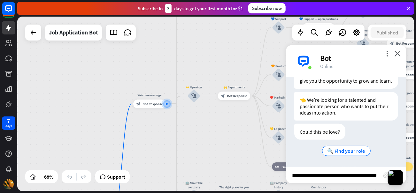 This screenshot has height=193, width=416. Describe the element at coordinates (191, 8) in the screenshot. I see `div: Subscribe in days to get your first month for $1` at that location.